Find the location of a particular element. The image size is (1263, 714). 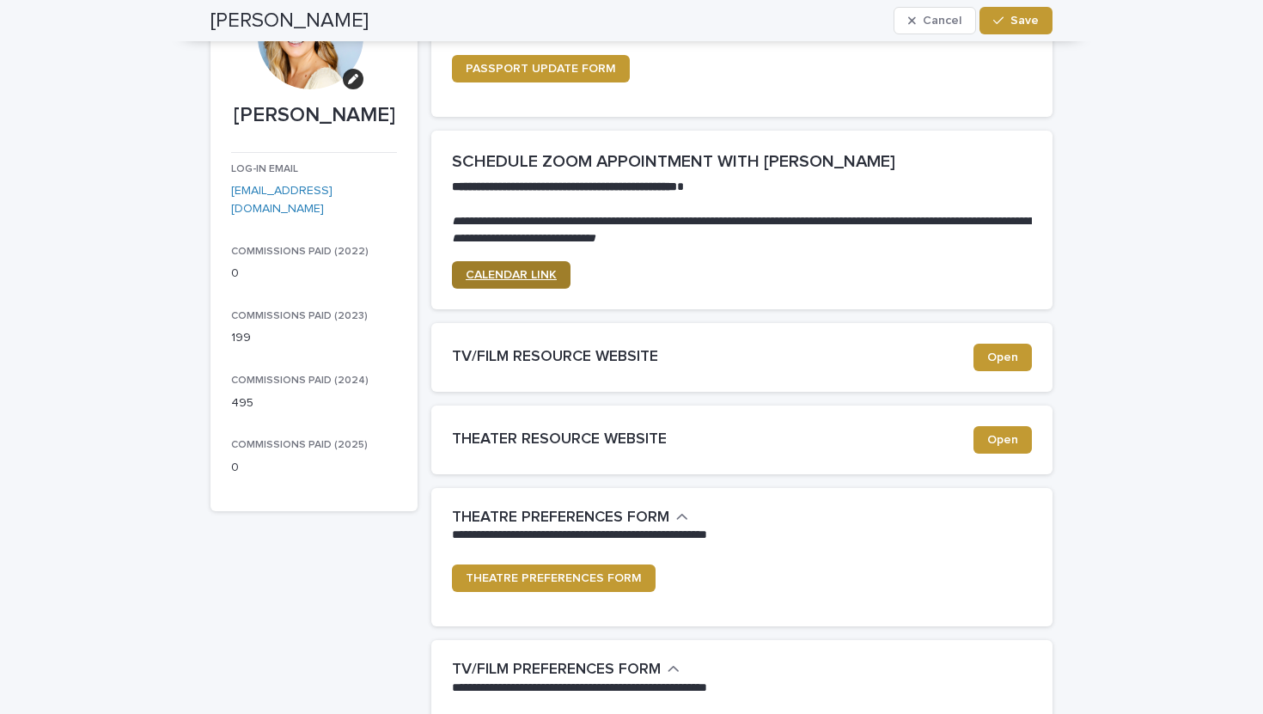

span: CALENDAR LINK is located at coordinates (511, 275).